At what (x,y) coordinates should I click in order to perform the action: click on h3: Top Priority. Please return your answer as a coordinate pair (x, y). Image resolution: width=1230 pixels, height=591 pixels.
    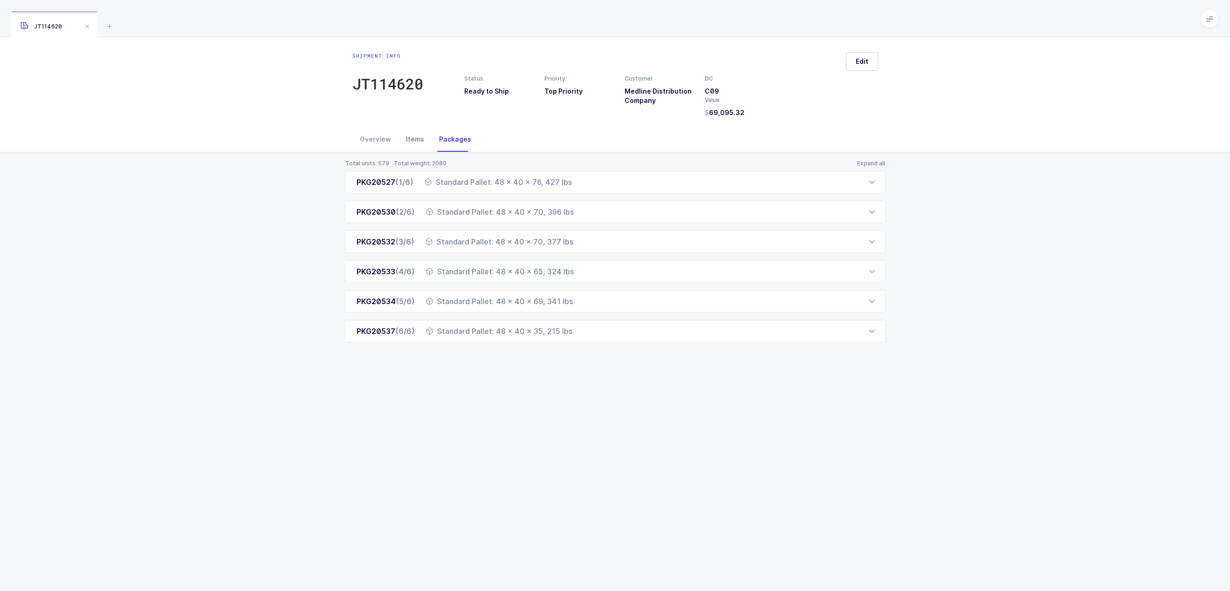
    Looking at the image, I should click on (579, 91).